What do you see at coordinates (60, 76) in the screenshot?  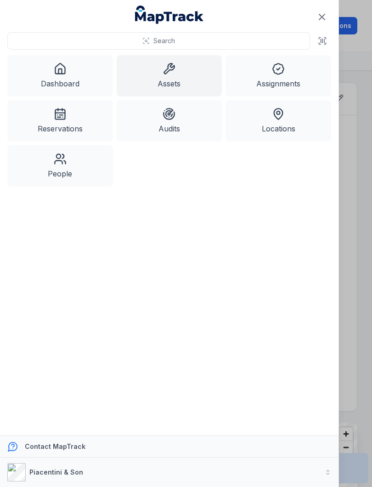 I see `a: Dashboard` at bounding box center [60, 76].